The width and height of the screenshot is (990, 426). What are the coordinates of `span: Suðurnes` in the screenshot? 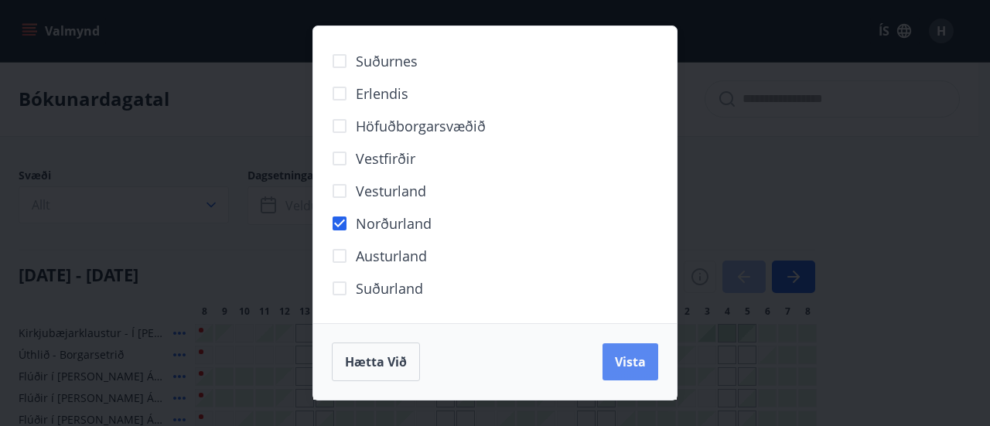 It's located at (387, 61).